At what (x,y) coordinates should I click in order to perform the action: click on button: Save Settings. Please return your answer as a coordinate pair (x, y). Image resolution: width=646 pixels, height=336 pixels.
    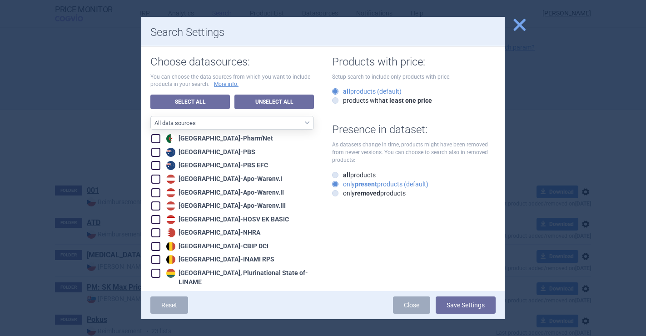
    Looking at the image, I should click on (465, 305).